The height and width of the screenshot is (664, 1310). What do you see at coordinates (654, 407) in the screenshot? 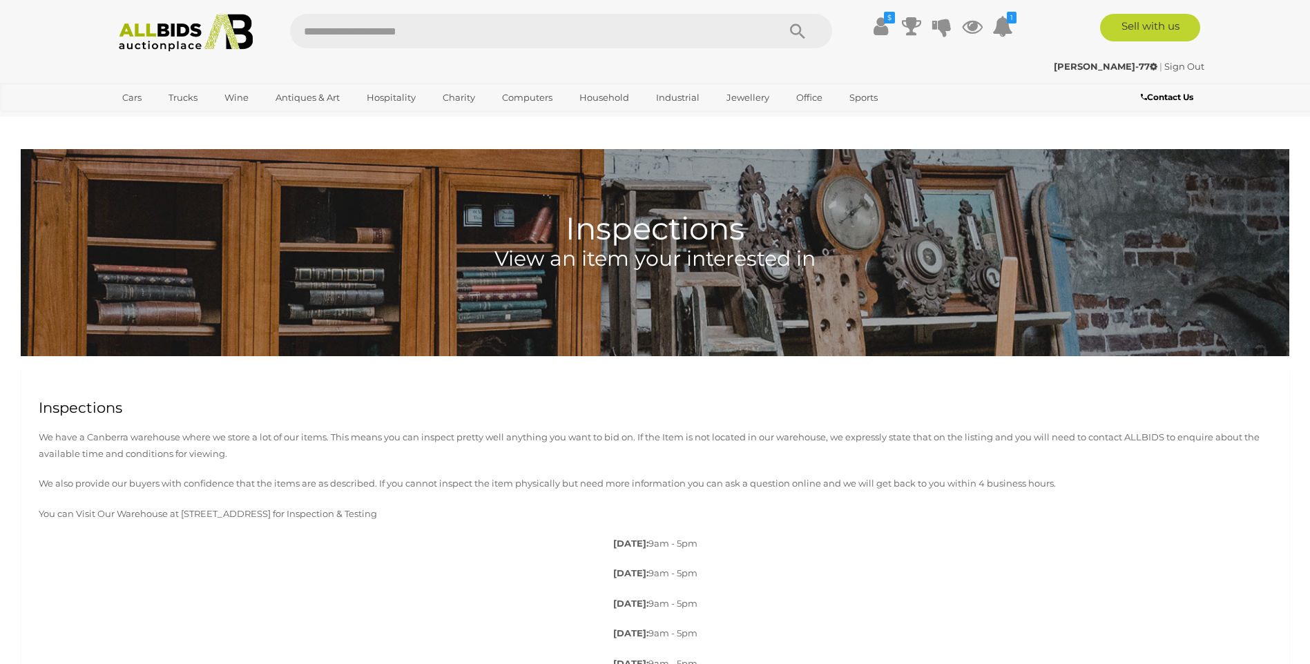
I see `h3: Inspections` at bounding box center [654, 407].